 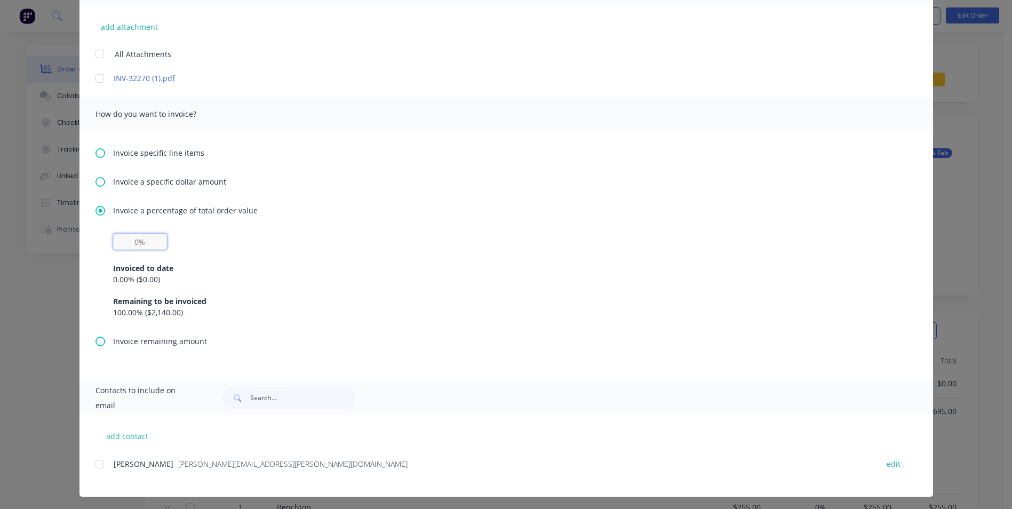 What do you see at coordinates (506, 301) in the screenshot?
I see `div: Remaining to be invoiced` at bounding box center [506, 301].